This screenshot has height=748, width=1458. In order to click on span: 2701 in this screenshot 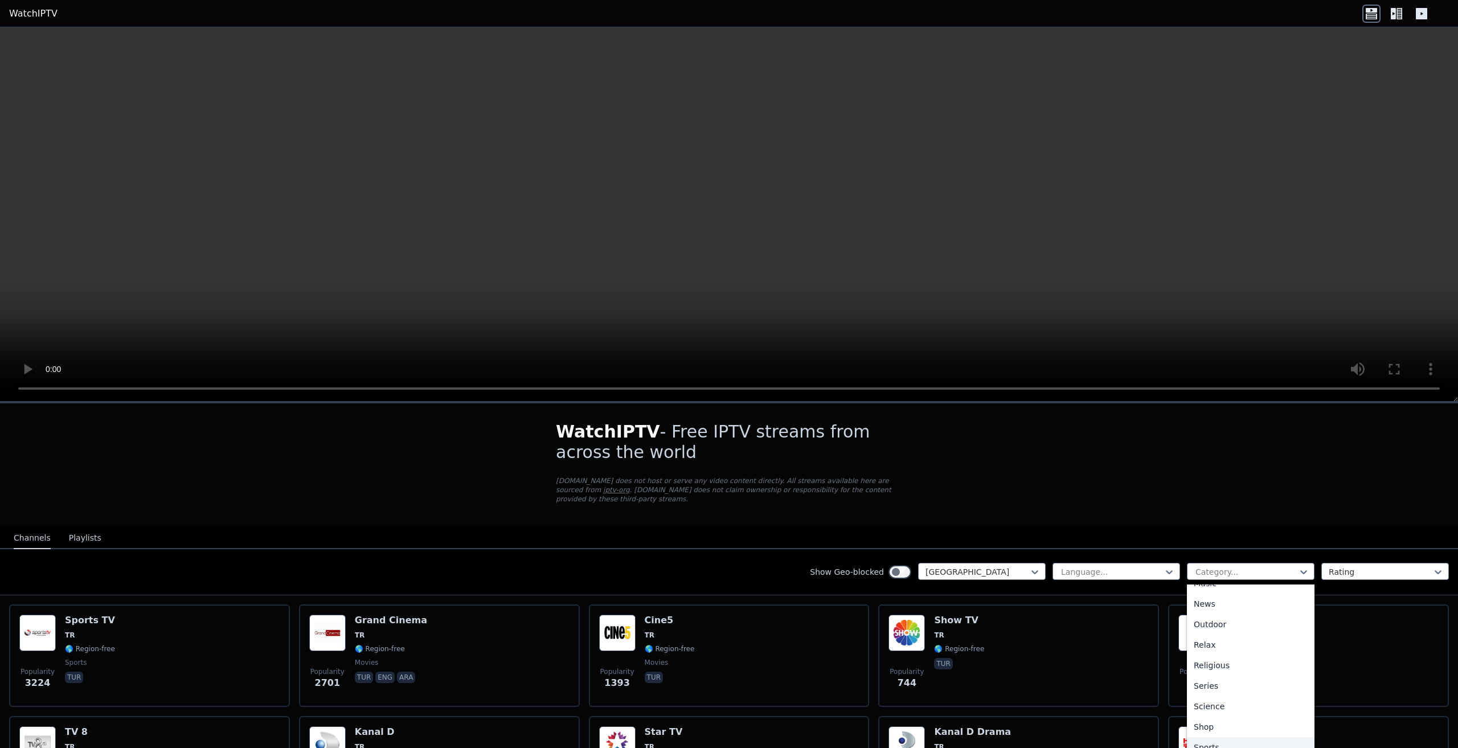, I will do `click(327, 683)`.